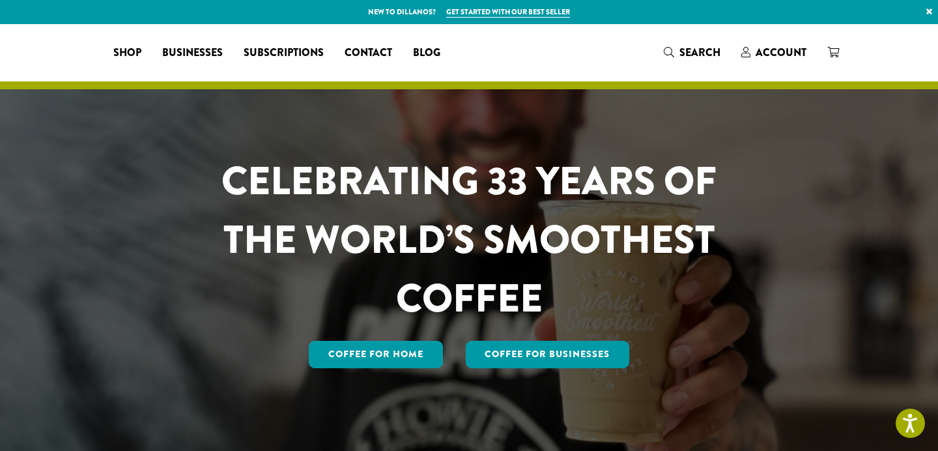 Image resolution: width=938 pixels, height=451 pixels. Describe the element at coordinates (127, 53) in the screenshot. I see `a: Shop` at that location.